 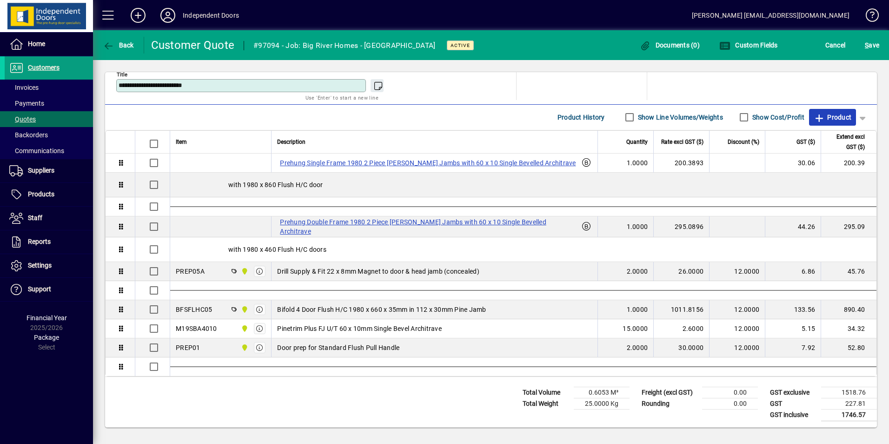 What do you see at coordinates (49, 135) in the screenshot?
I see `a: Backorders` at bounding box center [49, 135].